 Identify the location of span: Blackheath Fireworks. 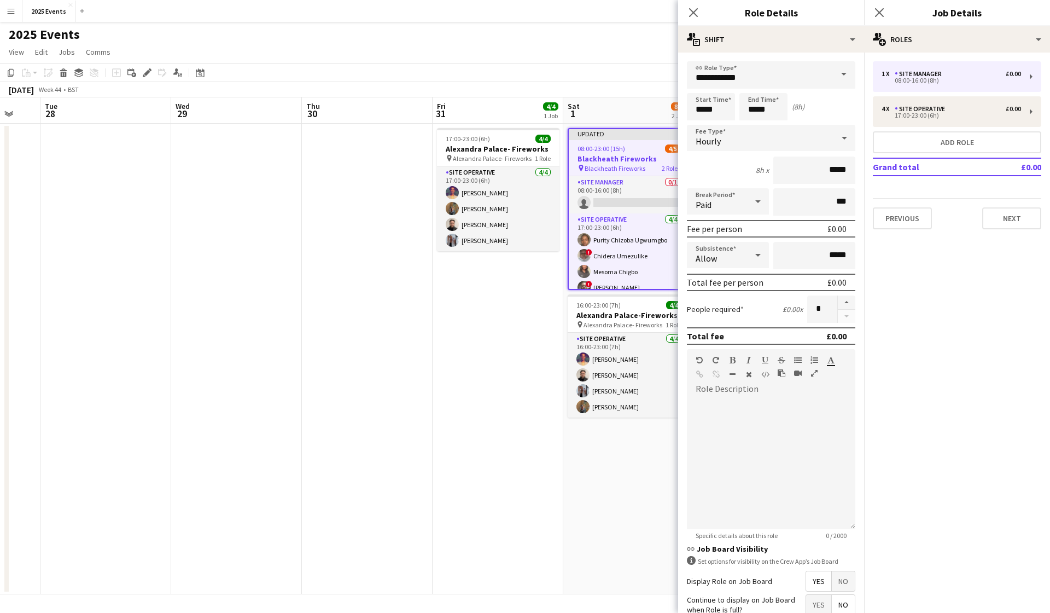
(615, 168).